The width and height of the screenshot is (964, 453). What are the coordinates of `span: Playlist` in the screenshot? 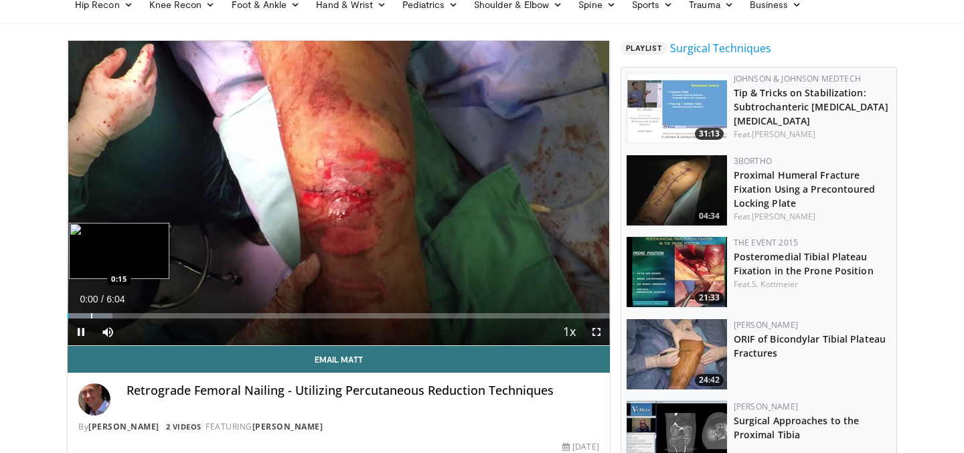 It's located at (644, 48).